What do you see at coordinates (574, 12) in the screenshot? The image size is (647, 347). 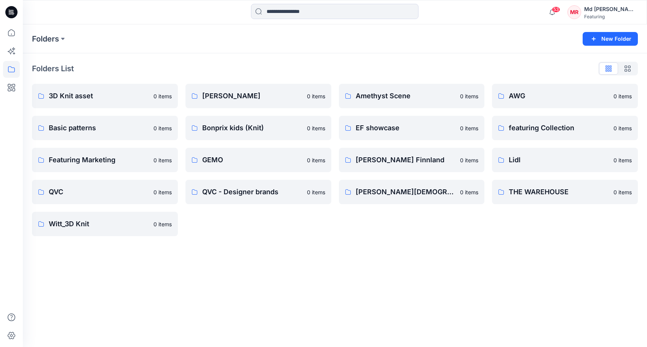 I see `div: MR` at bounding box center [574, 12].